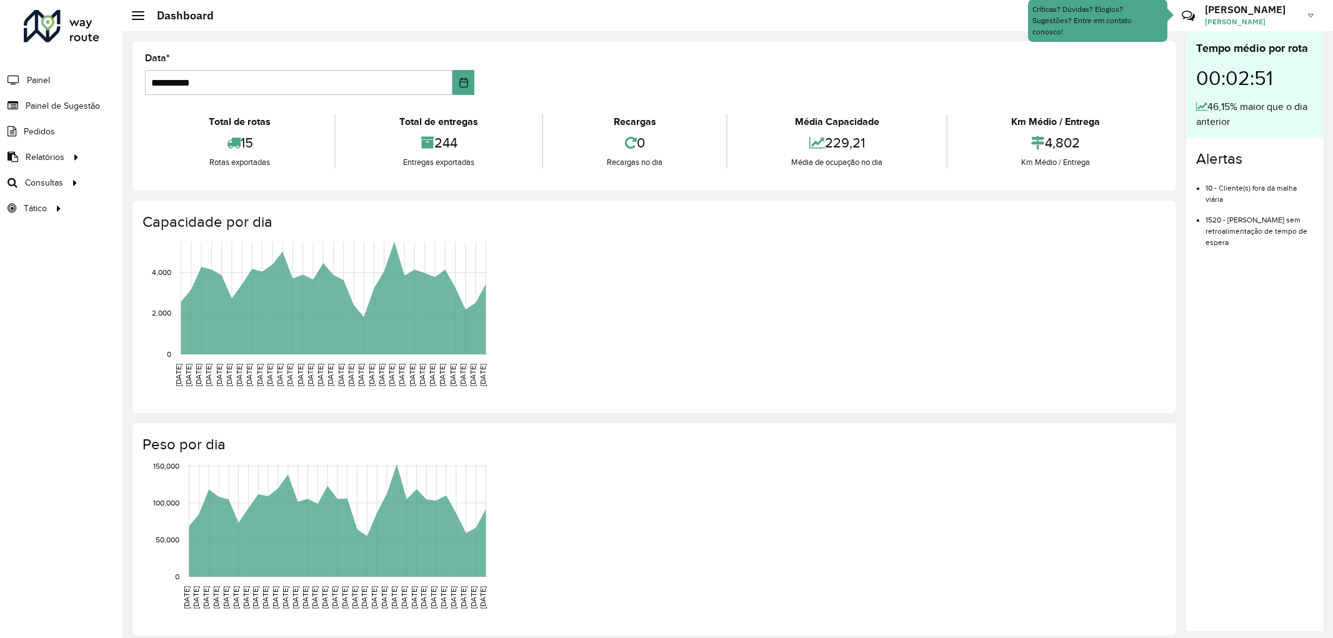 Image resolution: width=1333 pixels, height=638 pixels. Describe the element at coordinates (45, 157) in the screenshot. I see `span: Relatórios` at that location.